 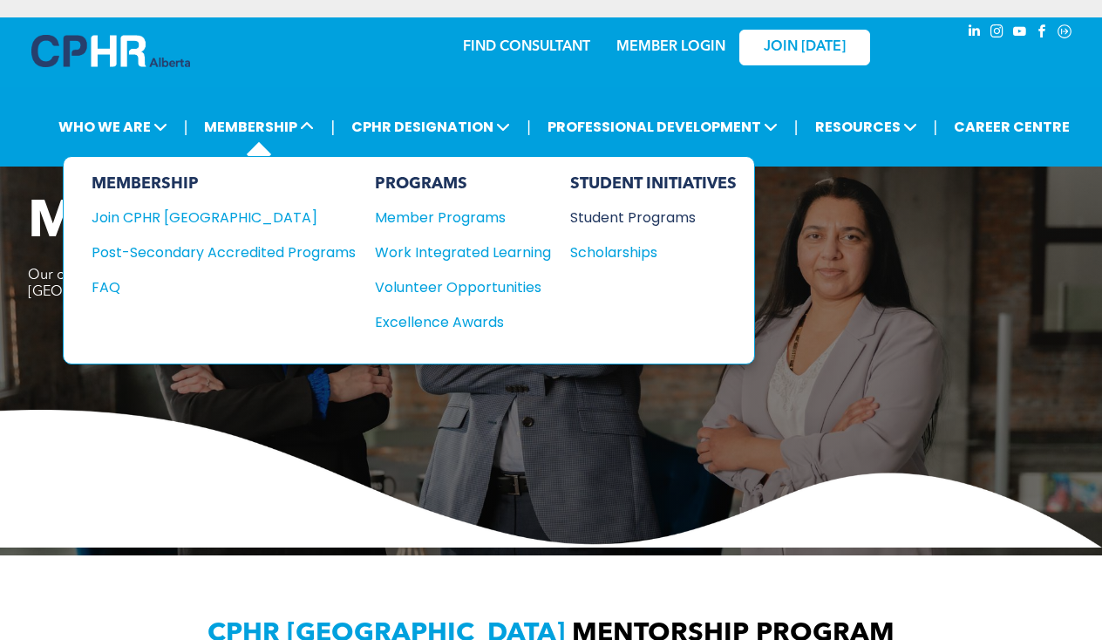 What do you see at coordinates (645, 217) in the screenshot?
I see `div: Student Programs` at bounding box center [645, 217].